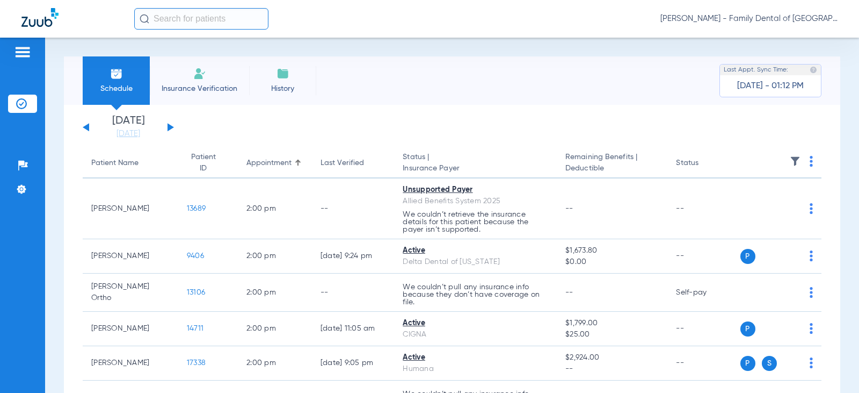 Image resolution: width=859 pixels, height=393 pixels. I want to click on td: Self-pay, so click(703, 292).